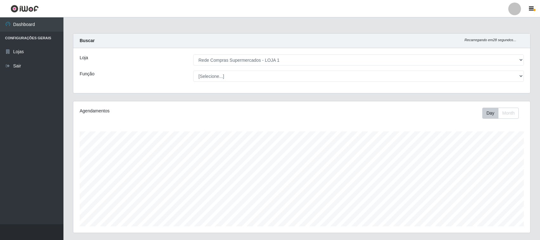 The height and width of the screenshot is (240, 540). Describe the element at coordinates (84, 58) in the screenshot. I see `label: Loja` at that location.